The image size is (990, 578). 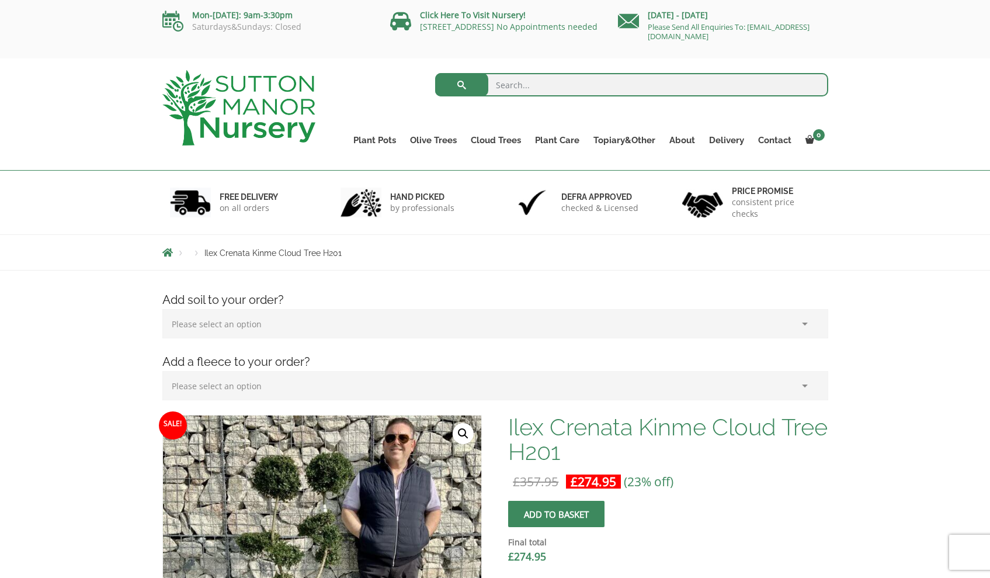 I want to click on a: Olive Trees, so click(x=433, y=140).